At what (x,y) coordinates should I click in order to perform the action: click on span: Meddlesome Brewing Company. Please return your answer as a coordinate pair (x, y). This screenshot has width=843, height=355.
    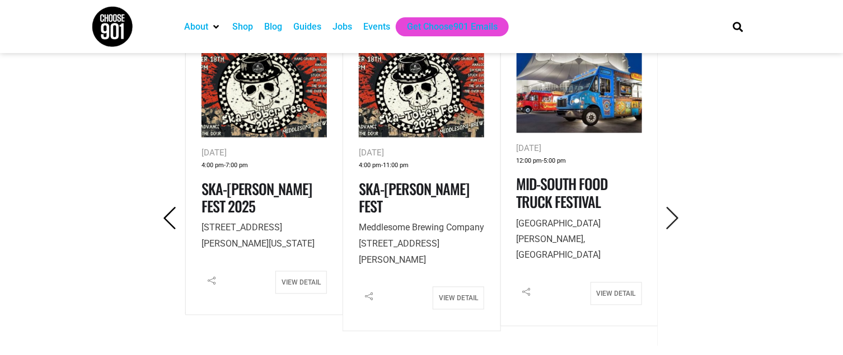
    Looking at the image, I should click on (421, 228).